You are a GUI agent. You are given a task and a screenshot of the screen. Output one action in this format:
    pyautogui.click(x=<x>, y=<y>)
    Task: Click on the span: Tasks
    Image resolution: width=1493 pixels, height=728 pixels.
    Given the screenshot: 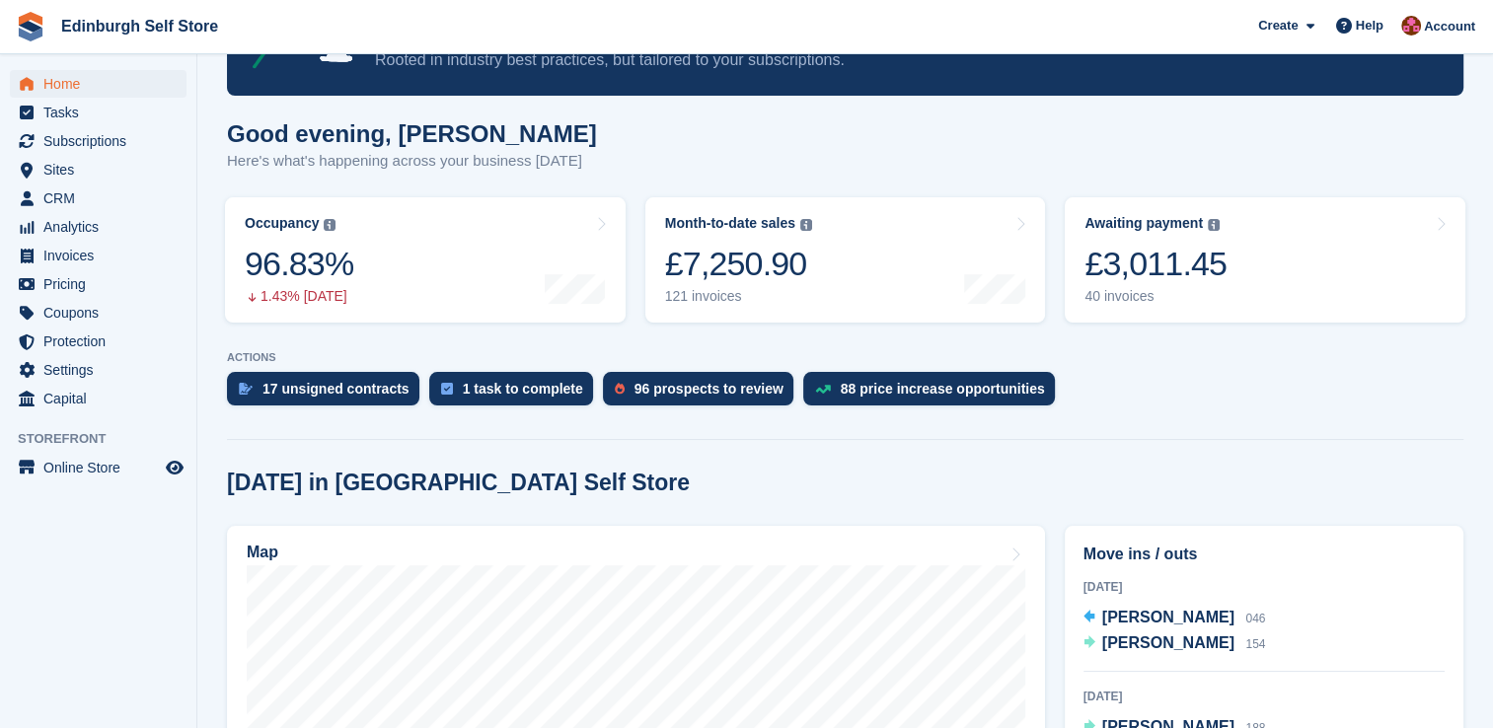 What is the action you would take?
    pyautogui.click(x=103, y=112)
    